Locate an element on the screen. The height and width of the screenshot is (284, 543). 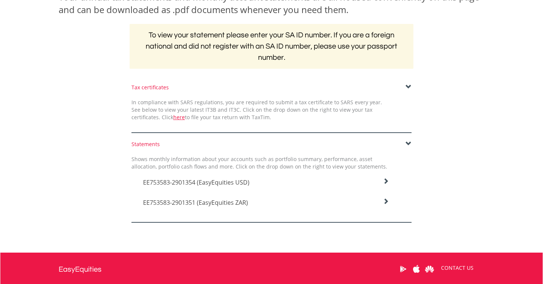
a: here is located at coordinates (179, 117).